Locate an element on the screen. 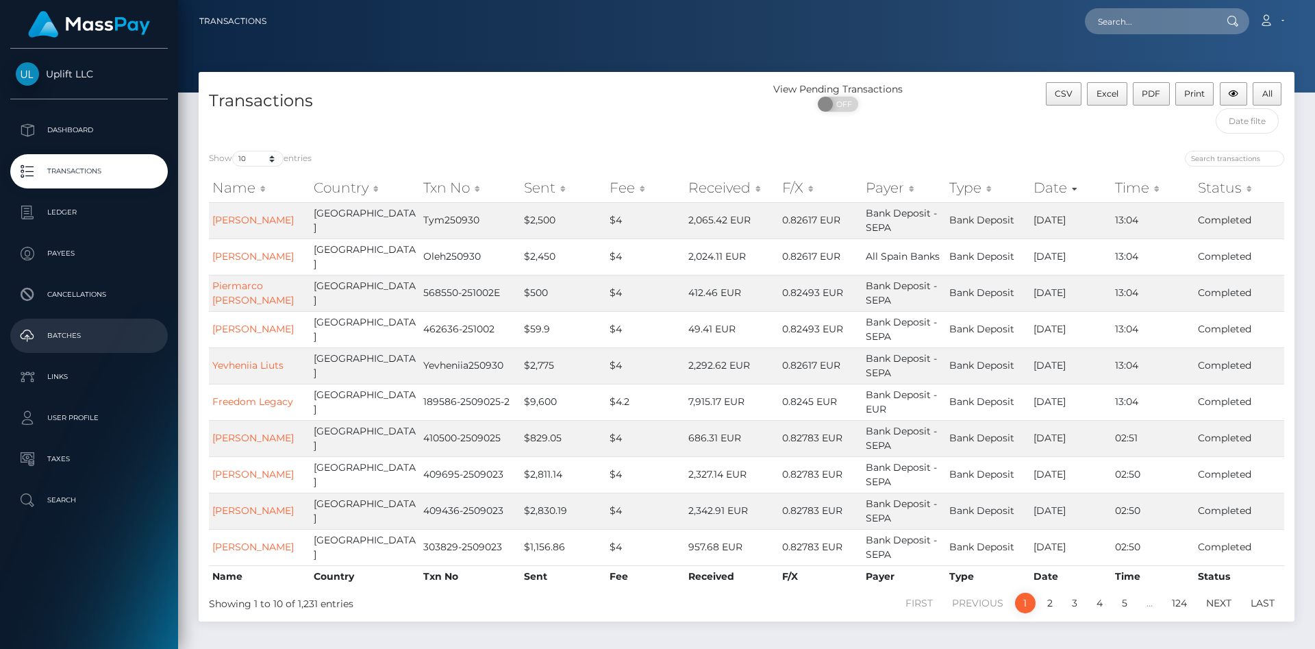 The width and height of the screenshot is (1315, 649). td: 0.82493 EUR is located at coordinates (821, 329).